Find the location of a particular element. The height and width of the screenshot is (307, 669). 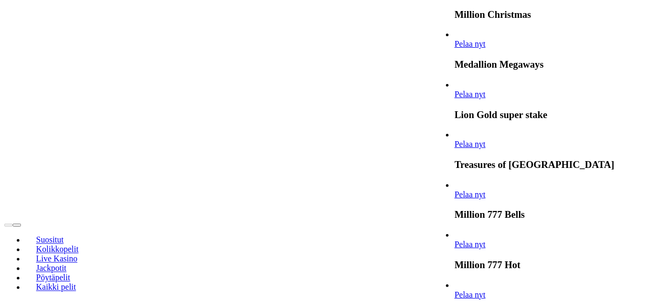

a: Kolikkopelit is located at coordinates (57, 249).